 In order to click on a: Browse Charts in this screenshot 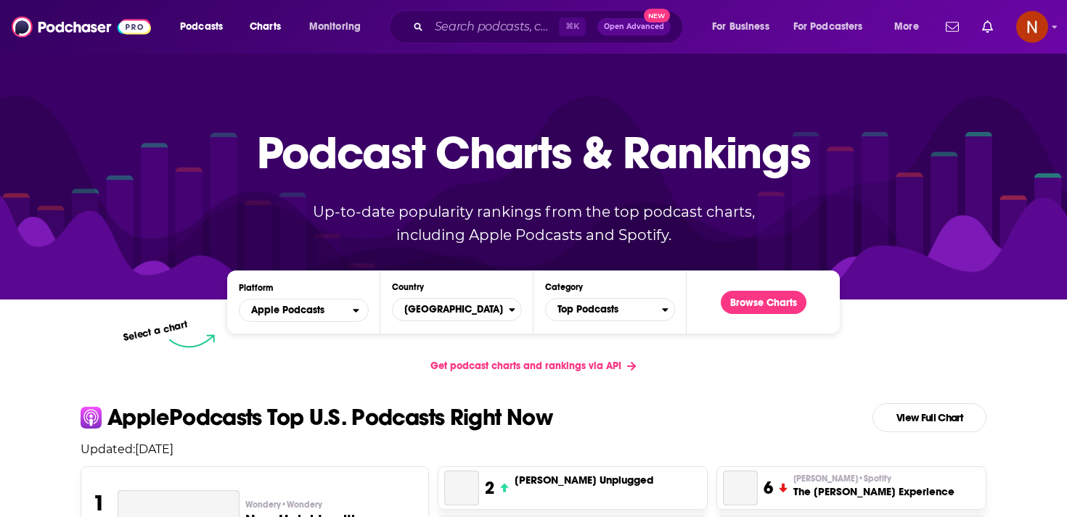, I will do `click(763, 303)`.